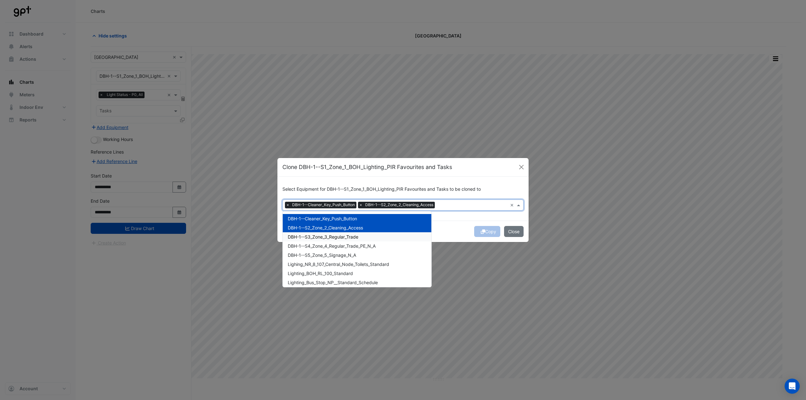 The height and width of the screenshot is (400, 806). Describe the element at coordinates (403, 189) in the screenshot. I see `h6: Select Equipment for DBH-1--S1_Zone_1_BOH_Lighting_PIR Favourites and Tasks to be cloned to` at that location.